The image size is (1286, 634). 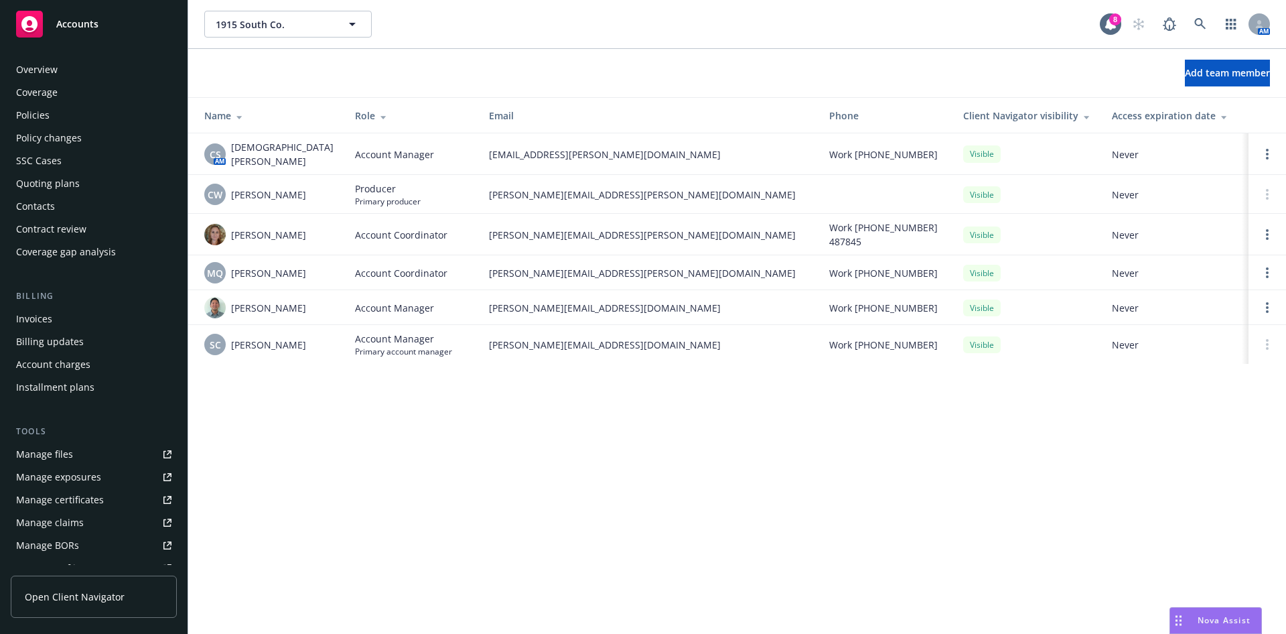 What do you see at coordinates (74, 596) in the screenshot?
I see `span: Open Client Navigator` at bounding box center [74, 596].